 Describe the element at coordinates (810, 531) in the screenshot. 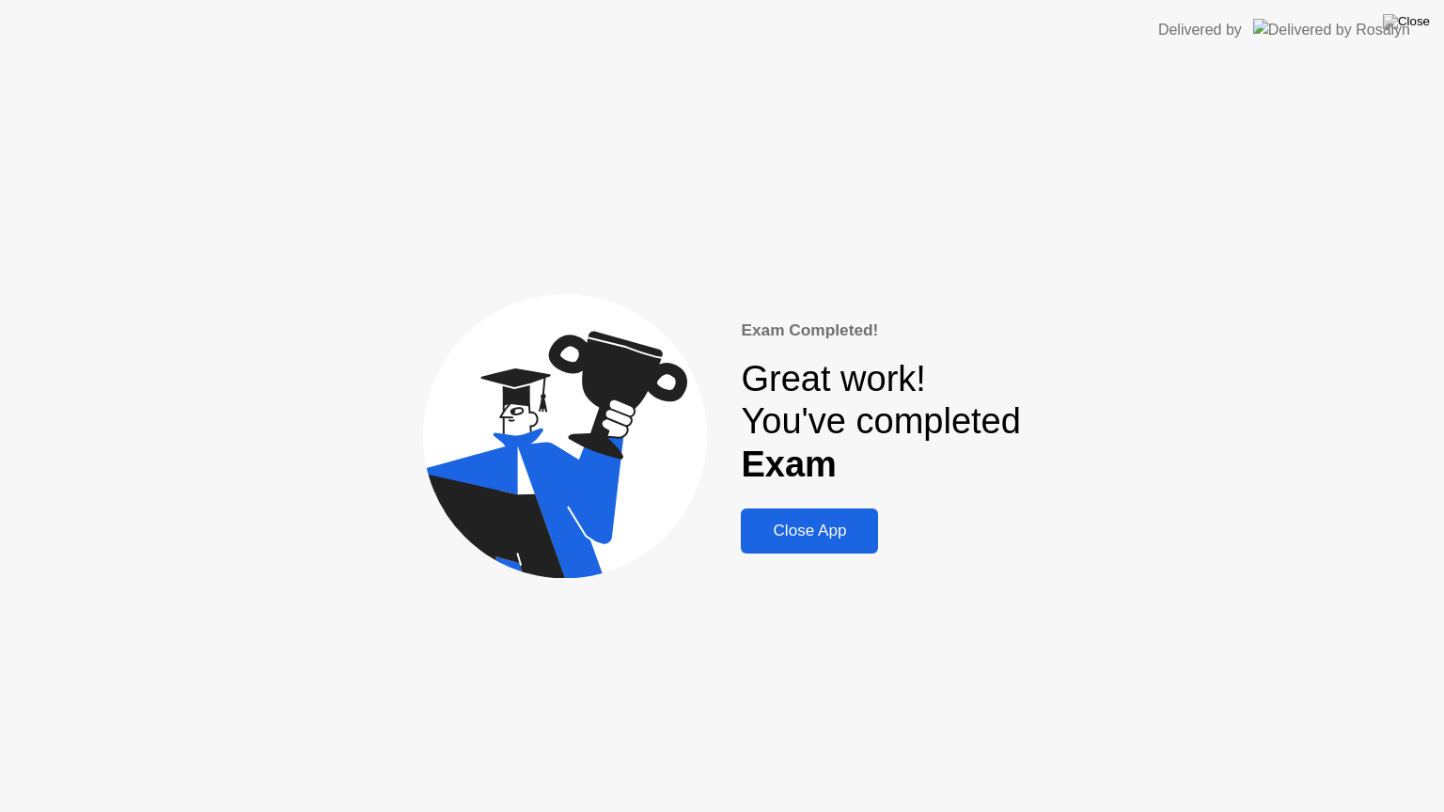

I see `button: Close App` at that location.